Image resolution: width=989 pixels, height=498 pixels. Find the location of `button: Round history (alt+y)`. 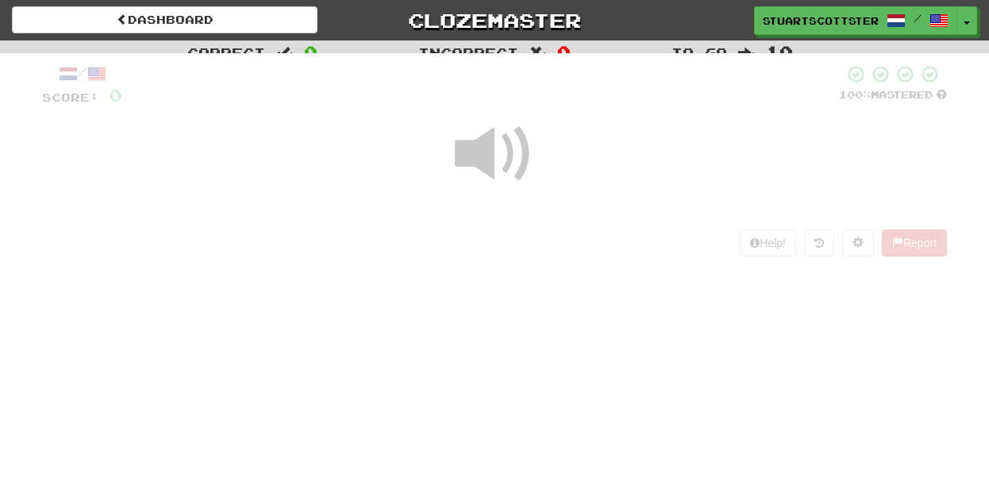

button: Round history (alt+y) is located at coordinates (819, 243).